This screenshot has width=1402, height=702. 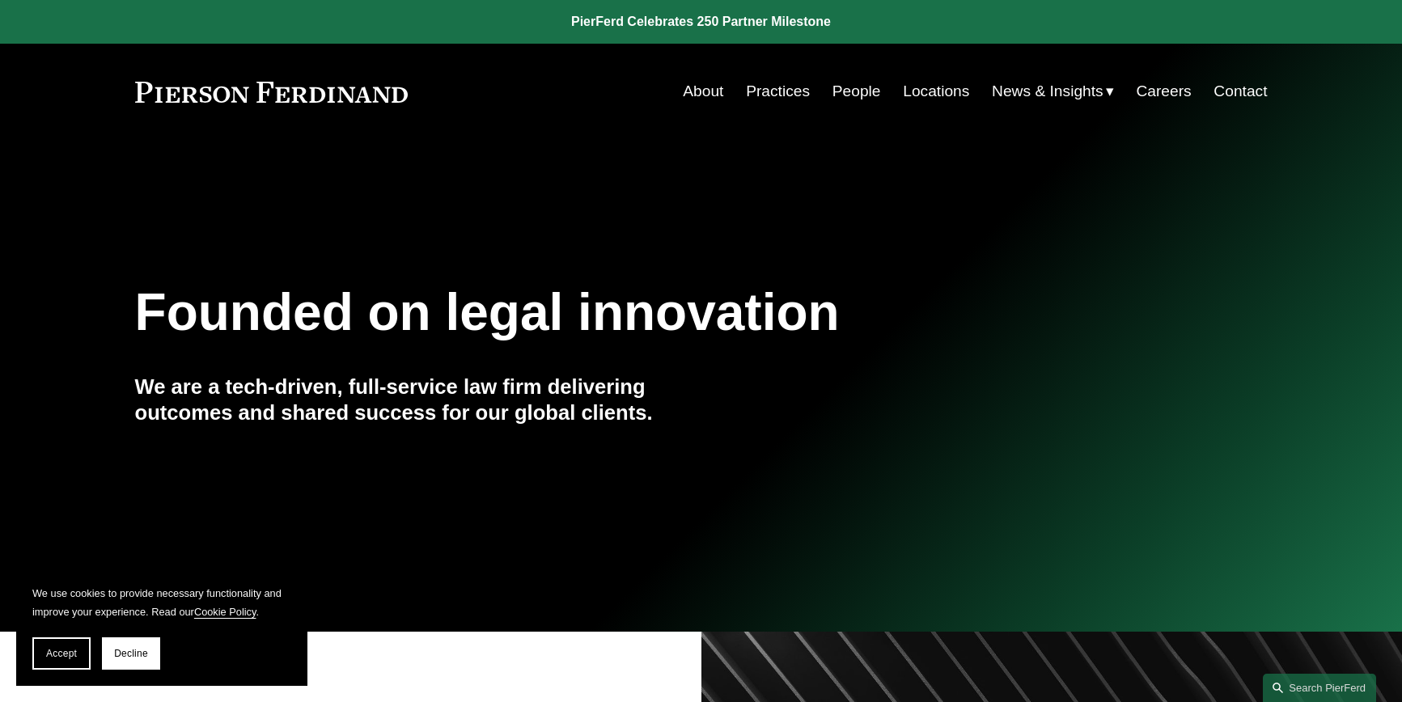 What do you see at coordinates (131, 654) in the screenshot?
I see `span: Decline` at bounding box center [131, 654].